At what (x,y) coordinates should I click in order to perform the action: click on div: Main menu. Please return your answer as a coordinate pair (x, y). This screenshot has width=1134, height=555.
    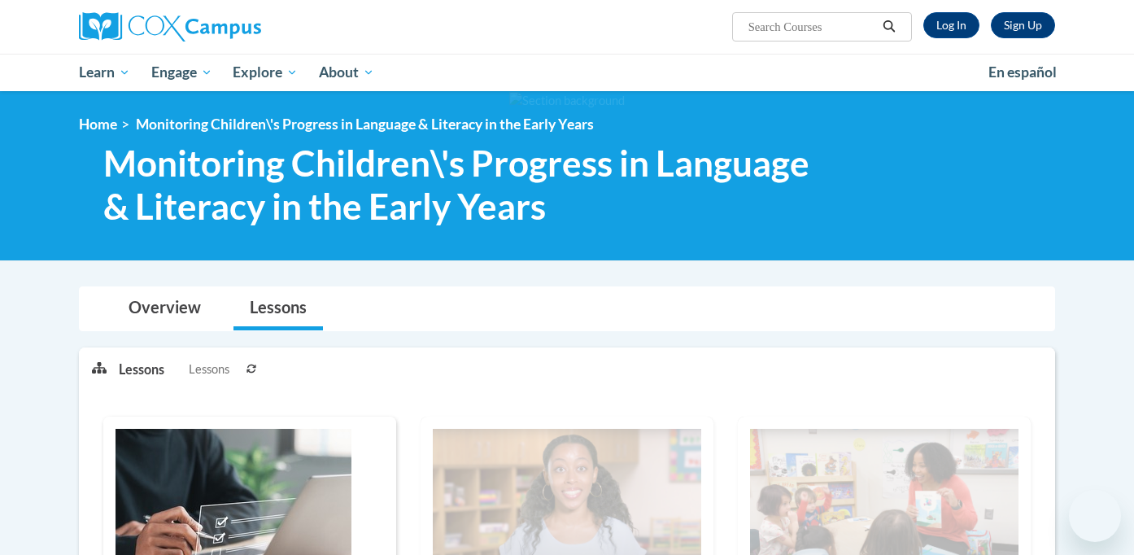
    Looking at the image, I should click on (567, 72).